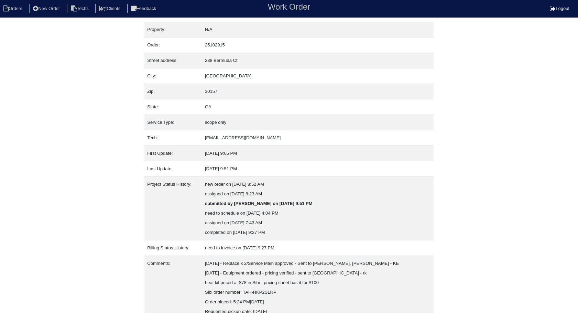 This screenshot has height=313, width=578. I want to click on td: City:, so click(173, 76).